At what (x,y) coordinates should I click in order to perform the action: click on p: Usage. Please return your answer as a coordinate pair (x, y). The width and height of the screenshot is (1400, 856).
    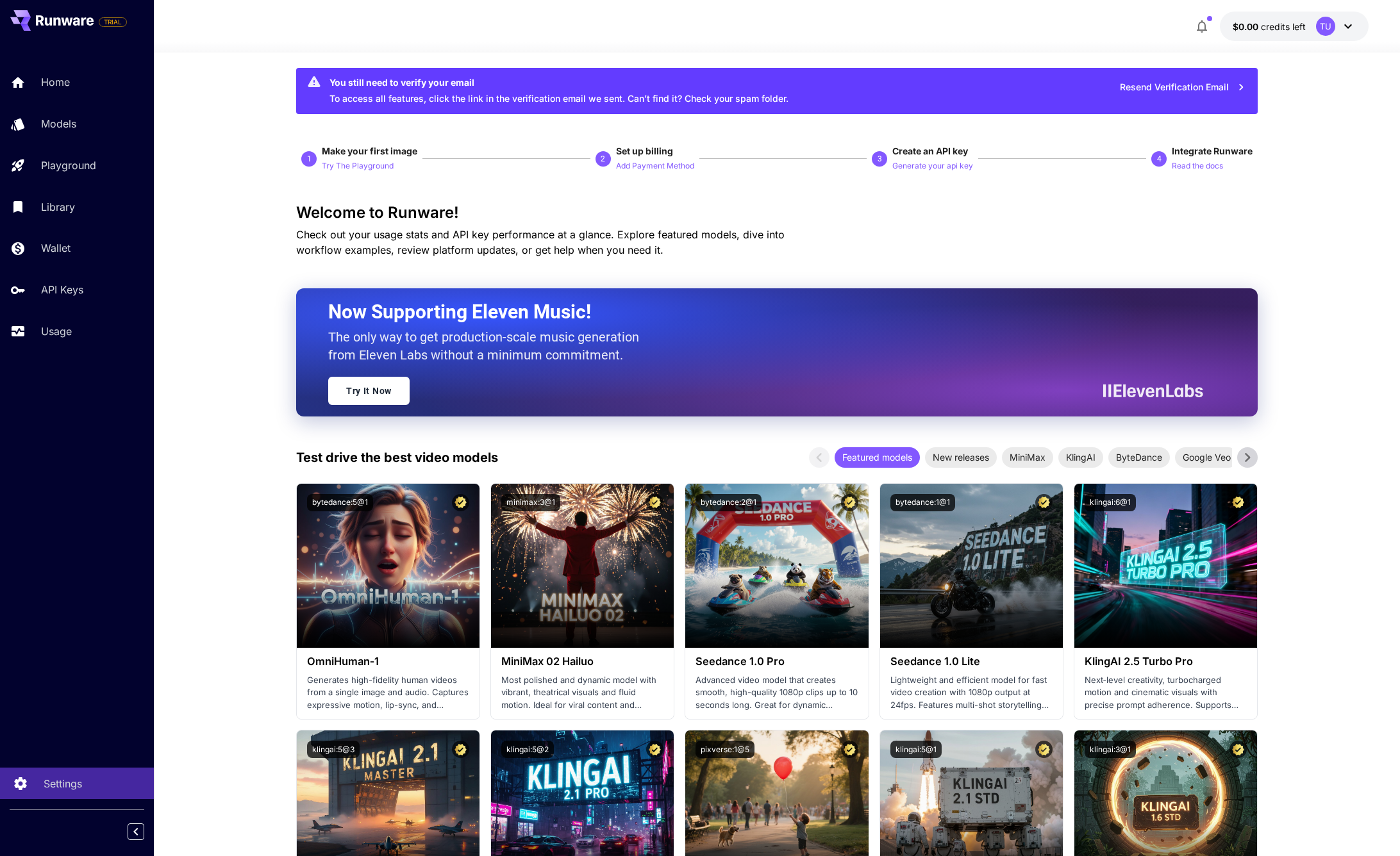
    Looking at the image, I should click on (56, 331).